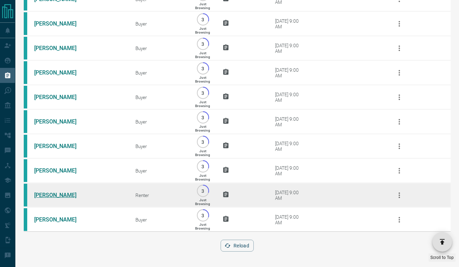 This screenshot has width=459, height=267. Describe the element at coordinates (237, 245) in the screenshot. I see `button: Reload` at that location.